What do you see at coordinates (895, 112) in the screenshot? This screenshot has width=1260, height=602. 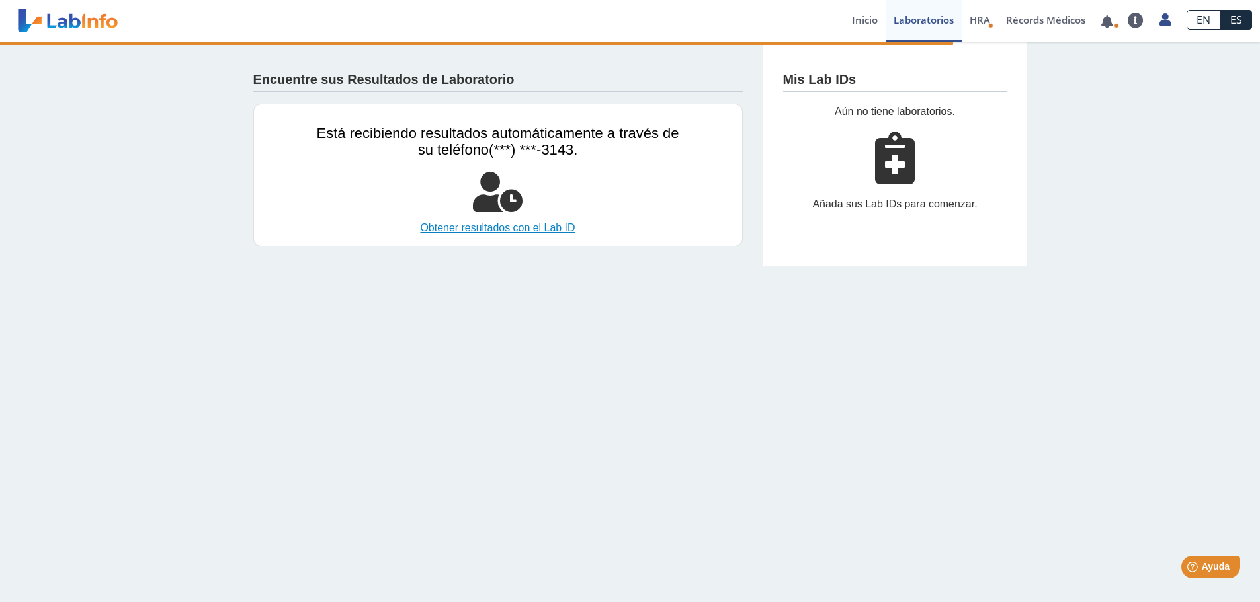 I see `div: Aún no tiene laboratorios.` at bounding box center [895, 112].